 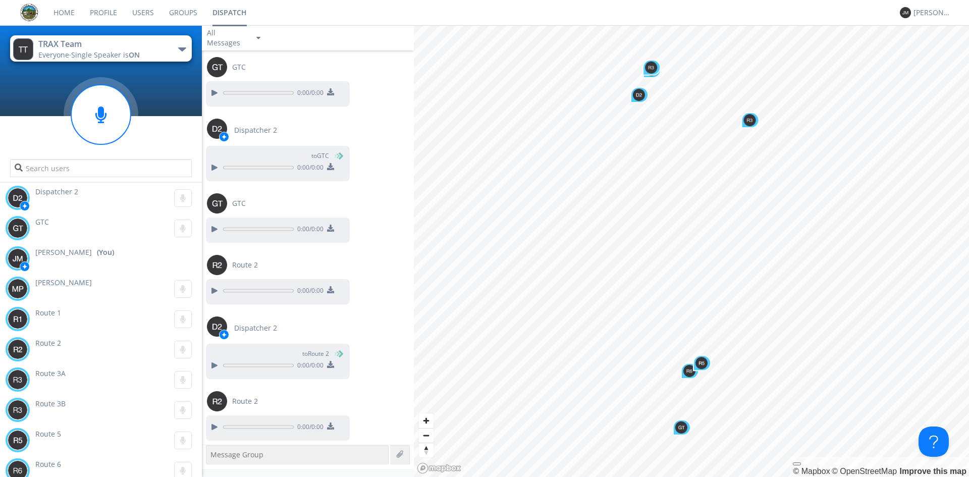 What do you see at coordinates (320, 156) in the screenshot?
I see `span: to GTC` at bounding box center [320, 156].